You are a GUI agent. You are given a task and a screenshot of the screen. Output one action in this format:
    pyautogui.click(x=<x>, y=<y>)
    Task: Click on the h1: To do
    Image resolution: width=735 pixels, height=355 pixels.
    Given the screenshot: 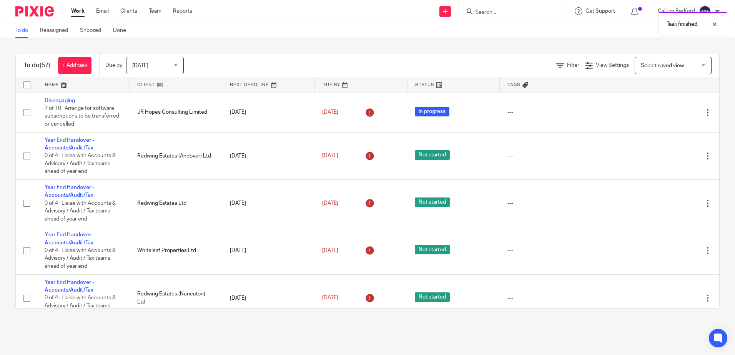 What is the action you would take?
    pyautogui.click(x=37, y=65)
    